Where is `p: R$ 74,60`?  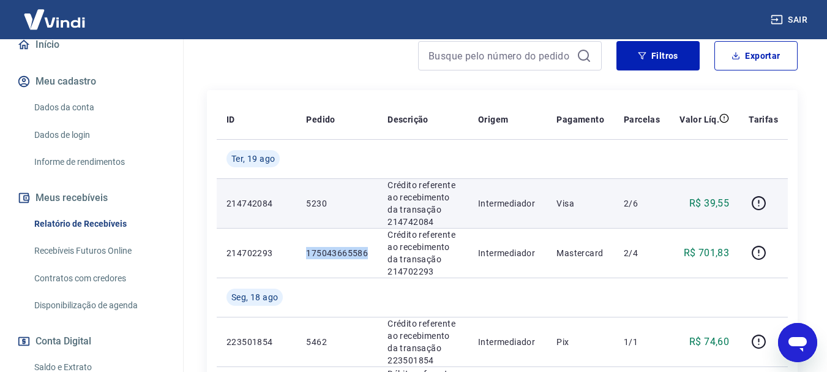 p: R$ 74,60 is located at coordinates (709, 342).